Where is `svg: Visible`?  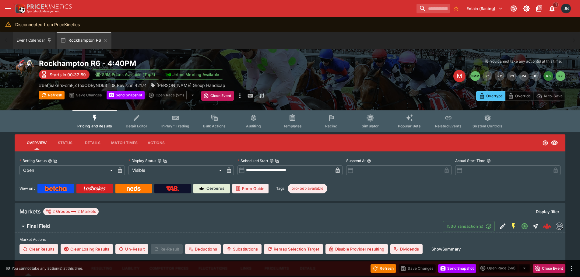 svg: Visible is located at coordinates (555, 143).